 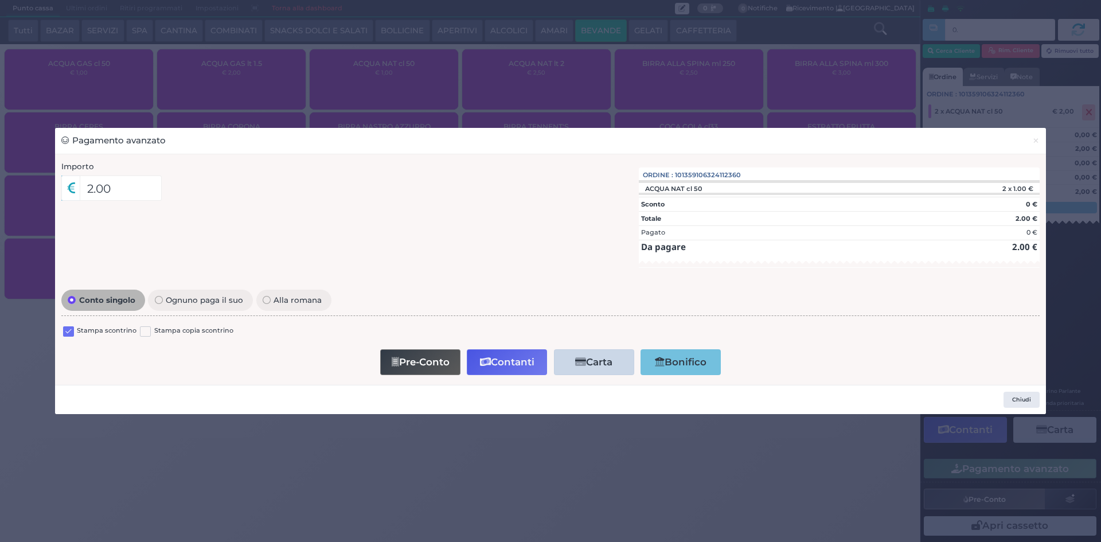 I want to click on span: Ordine :, so click(x=658, y=175).